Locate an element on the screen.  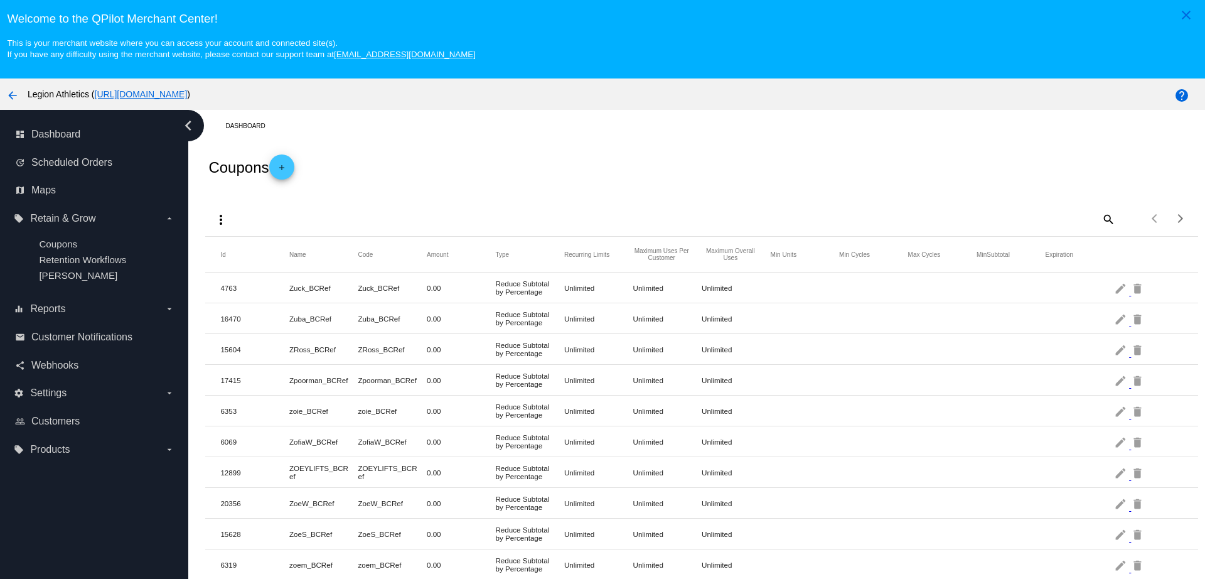
mat-icon: help is located at coordinates (1182, 95).